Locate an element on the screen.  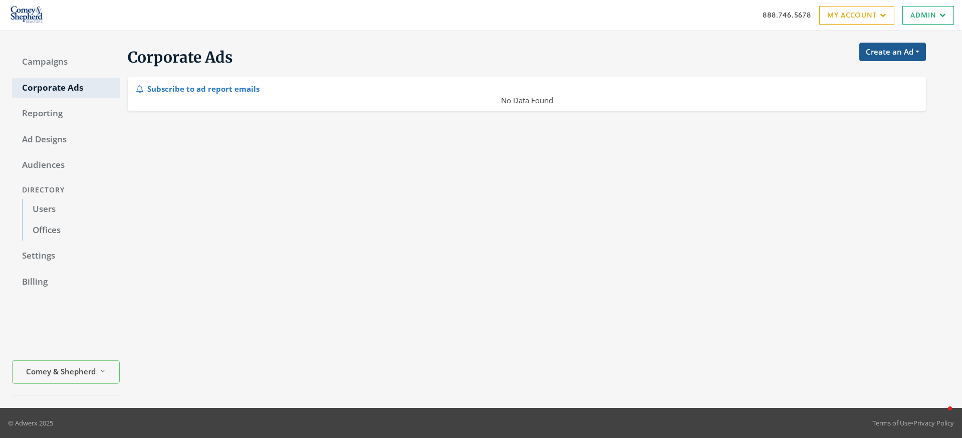
a: Corporate Ads is located at coordinates (66, 88).